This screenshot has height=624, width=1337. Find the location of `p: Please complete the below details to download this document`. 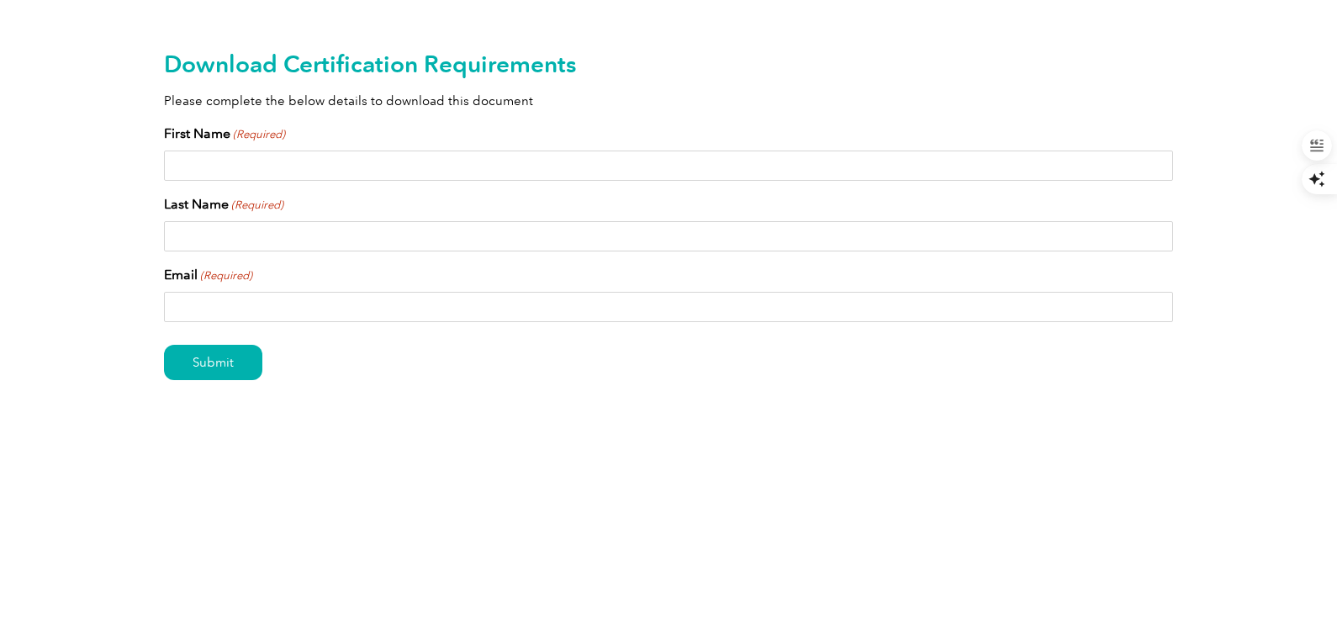

p: Please complete the below details to download this document is located at coordinates (669, 101).